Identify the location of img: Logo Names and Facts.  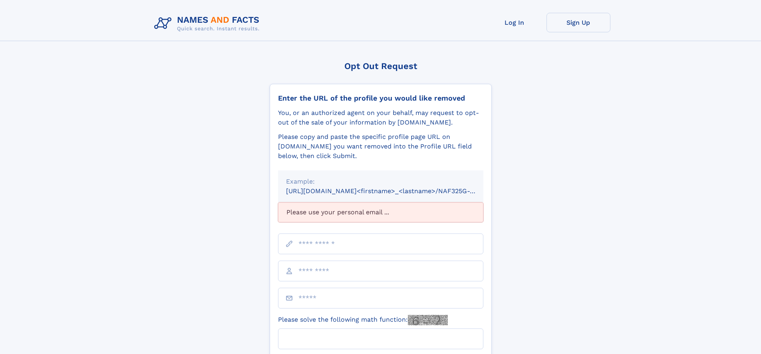
(209, 24).